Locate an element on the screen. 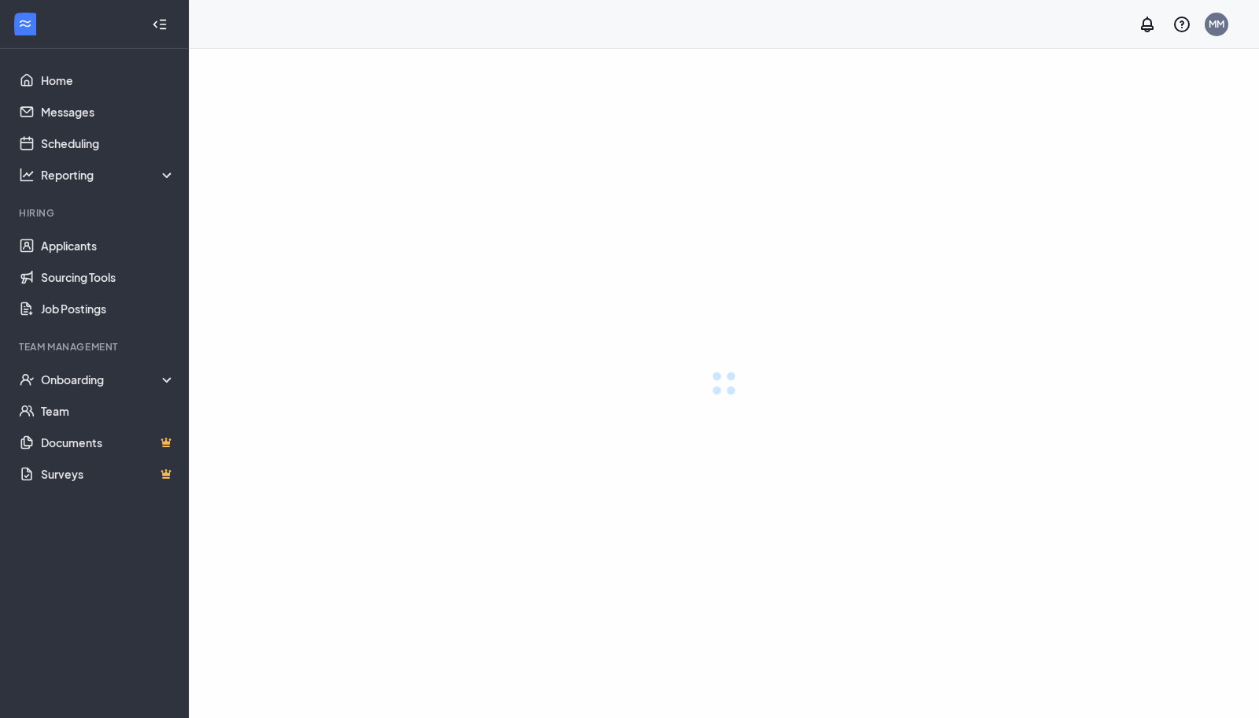  a: Job Postings is located at coordinates (108, 309).